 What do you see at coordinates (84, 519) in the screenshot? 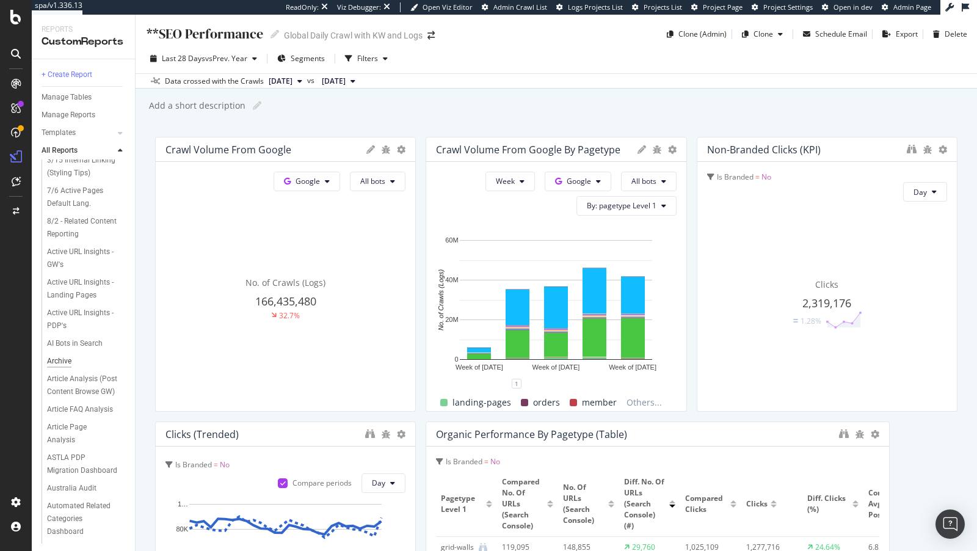
I see `div: Automated Related Categories Dashboard` at bounding box center [84, 519].